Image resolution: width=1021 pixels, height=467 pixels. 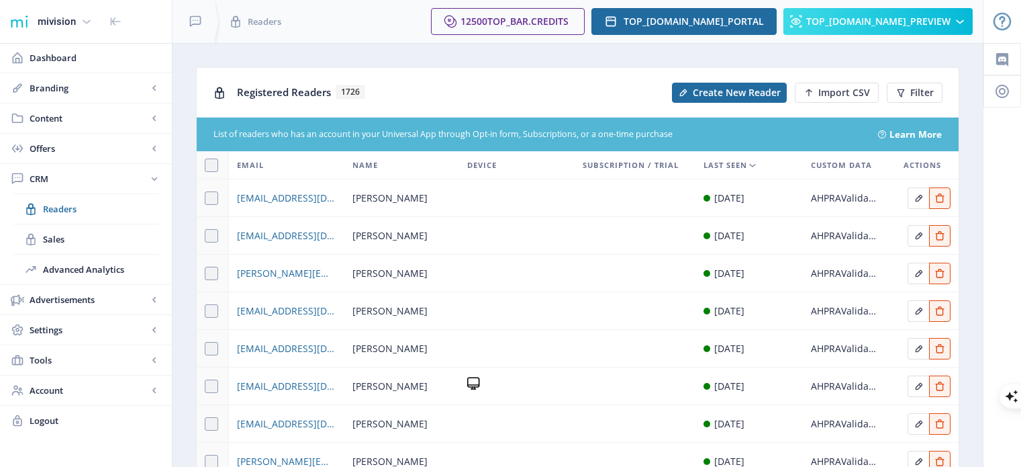 I want to click on button: Import CSV, so click(x=837, y=93).